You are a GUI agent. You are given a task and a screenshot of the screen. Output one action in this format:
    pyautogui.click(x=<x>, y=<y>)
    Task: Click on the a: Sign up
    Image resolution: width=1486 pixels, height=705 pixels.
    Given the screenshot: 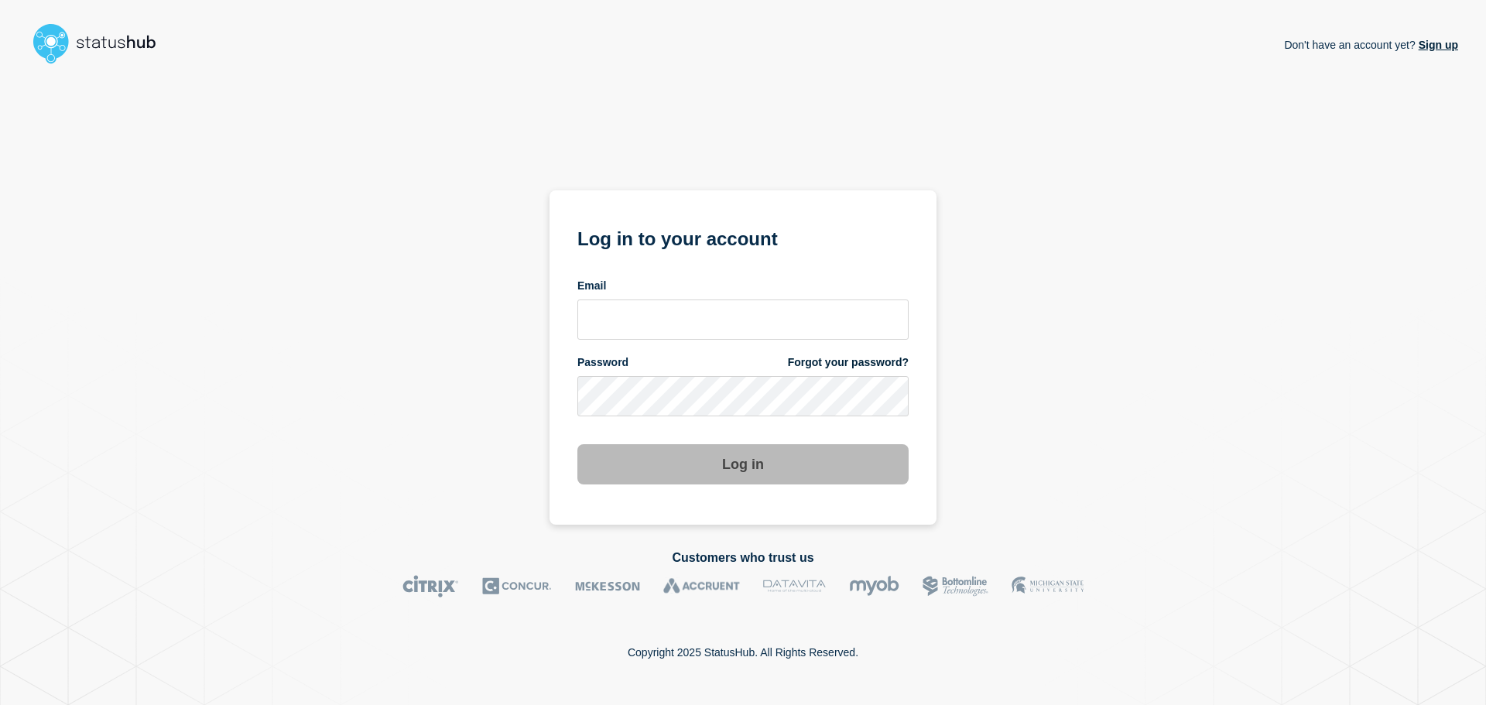 What is the action you would take?
    pyautogui.click(x=1437, y=45)
    